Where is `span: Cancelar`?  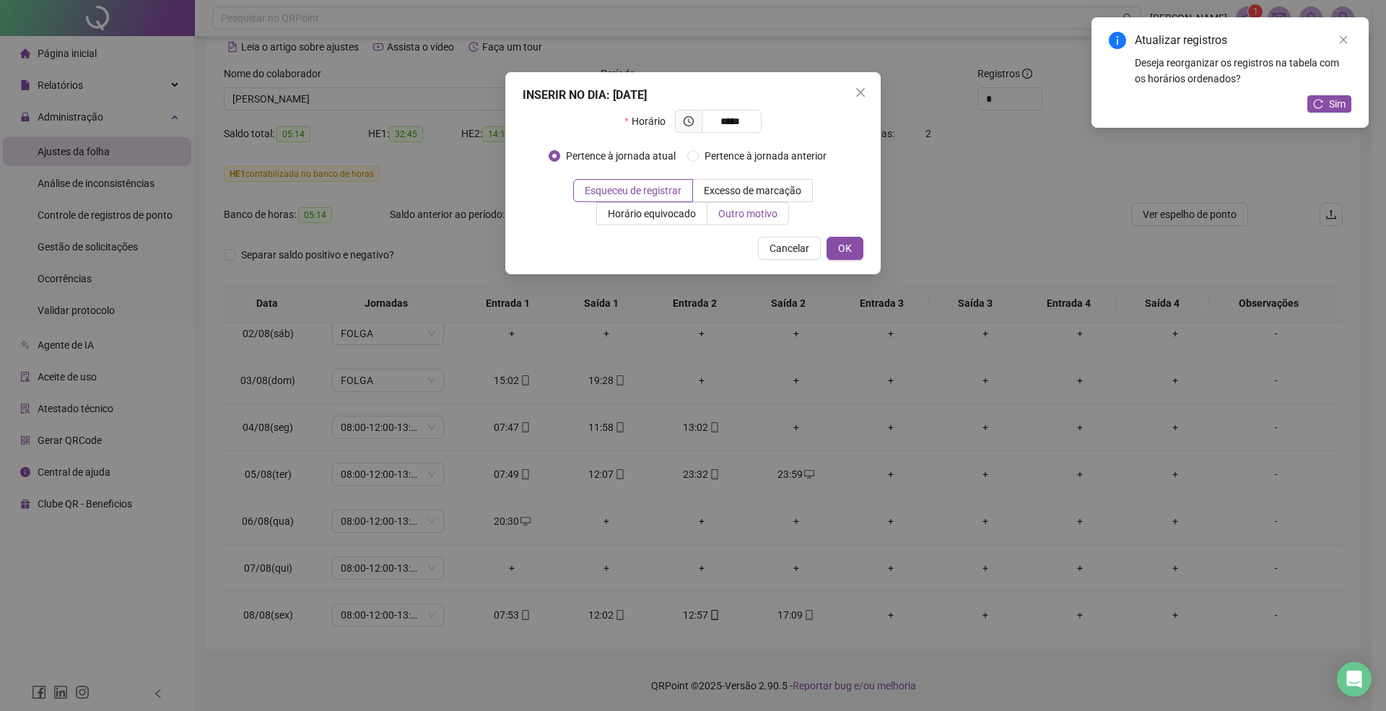
span: Cancelar is located at coordinates (789, 248).